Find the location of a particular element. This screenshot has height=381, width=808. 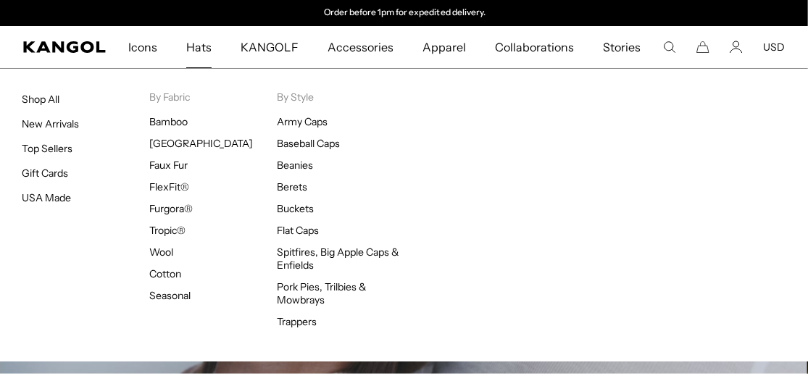

a: Seasonal is located at coordinates (169, 296).